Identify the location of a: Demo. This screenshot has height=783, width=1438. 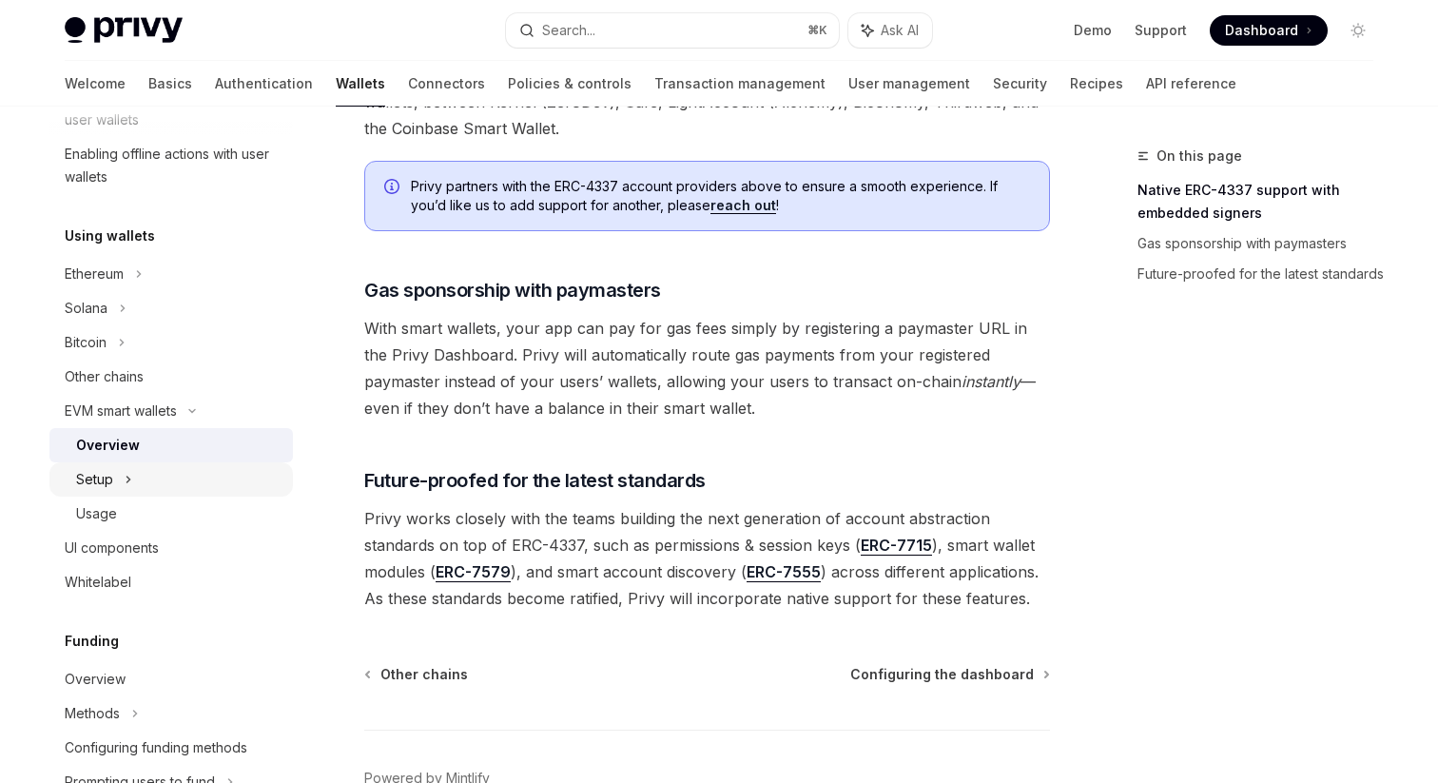
(1093, 30).